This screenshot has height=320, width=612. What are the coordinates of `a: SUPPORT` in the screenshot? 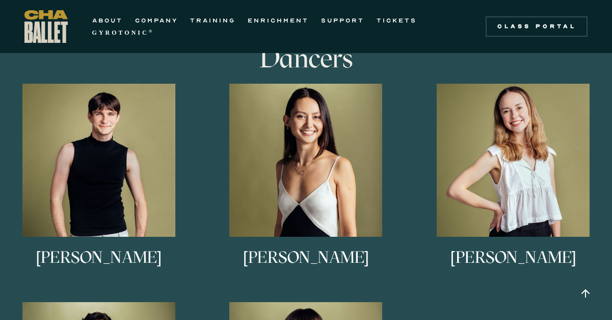 It's located at (343, 20).